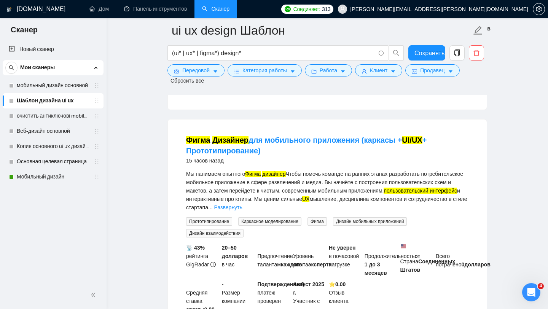  I want to click on font: Не уверен, so click(342, 248).